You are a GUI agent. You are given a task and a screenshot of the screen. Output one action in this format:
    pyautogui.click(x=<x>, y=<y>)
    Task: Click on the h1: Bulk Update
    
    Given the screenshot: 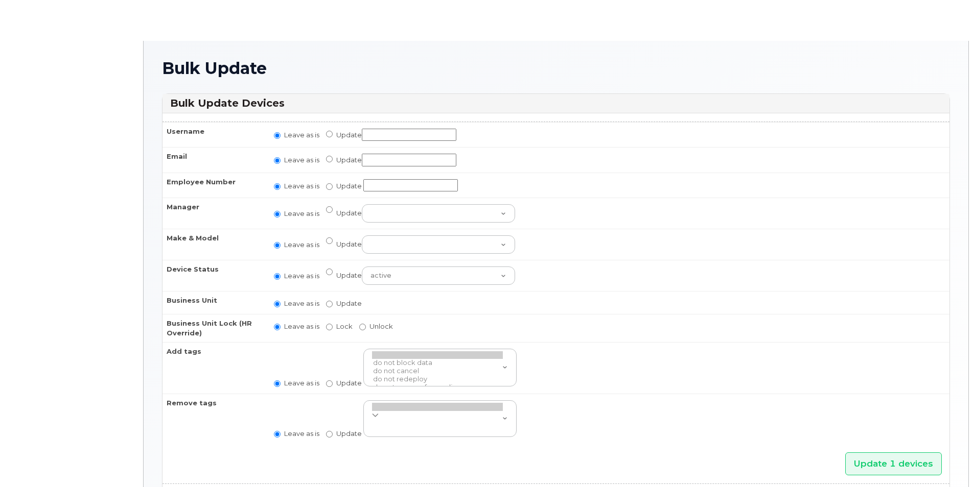 What is the action you would take?
    pyautogui.click(x=556, y=68)
    